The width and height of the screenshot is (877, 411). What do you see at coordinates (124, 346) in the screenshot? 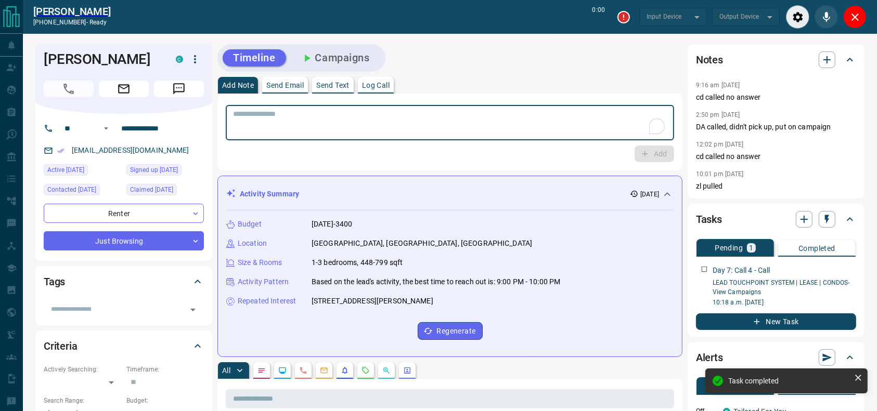
I see `div: Criteria` at bounding box center [124, 346].